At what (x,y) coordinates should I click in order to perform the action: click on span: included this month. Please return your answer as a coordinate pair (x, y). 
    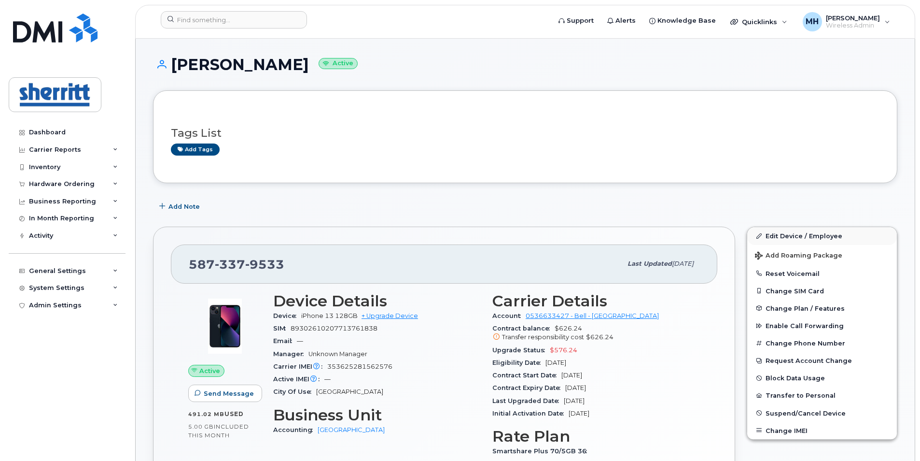
    Looking at the image, I should click on (219, 430).